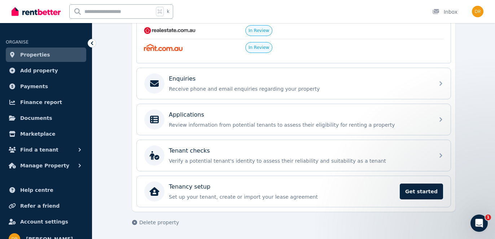 This screenshot has width=495, height=239. What do you see at coordinates (488, 218) in the screenshot?
I see `span: 1` at bounding box center [488, 218].